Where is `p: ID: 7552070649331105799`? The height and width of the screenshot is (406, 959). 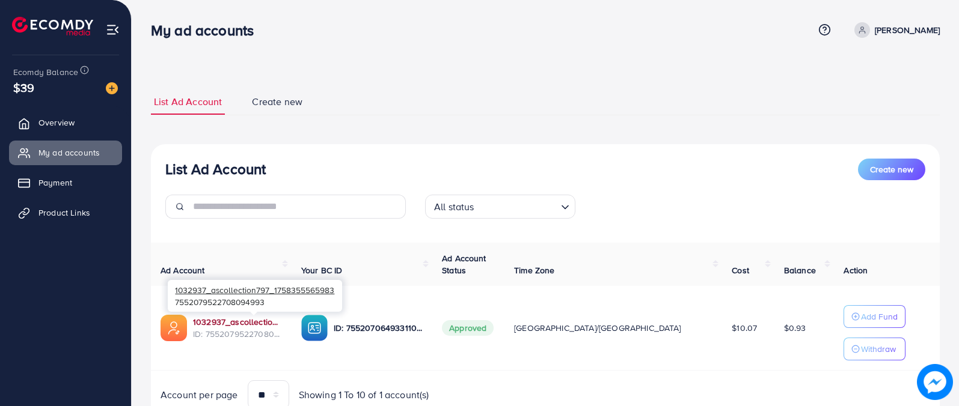 p: ID: 7552070649331105799 is located at coordinates (378, 328).